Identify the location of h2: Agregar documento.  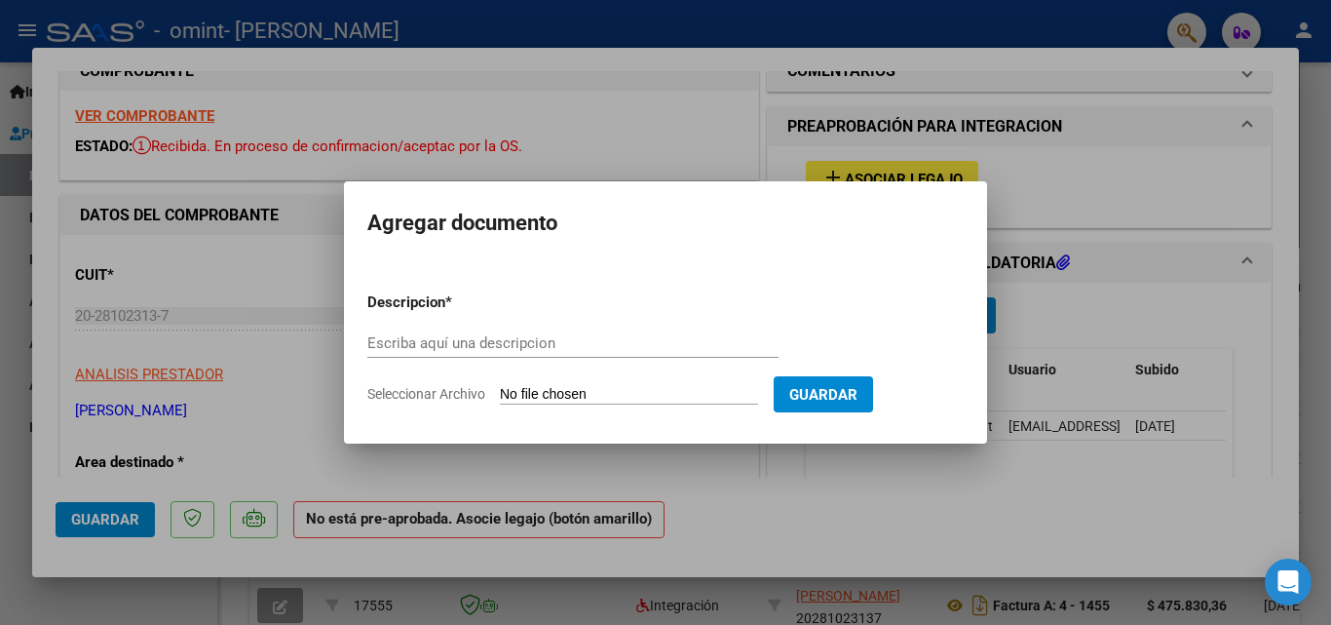
(666, 223).